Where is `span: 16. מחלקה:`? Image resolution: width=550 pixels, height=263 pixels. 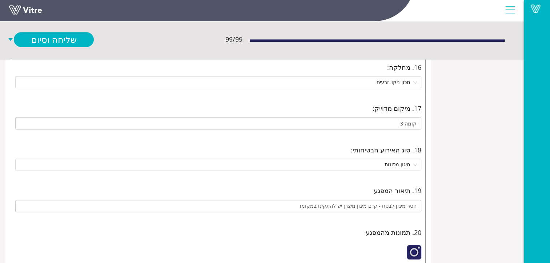 span: 16. מחלקה: is located at coordinates (404, 67).